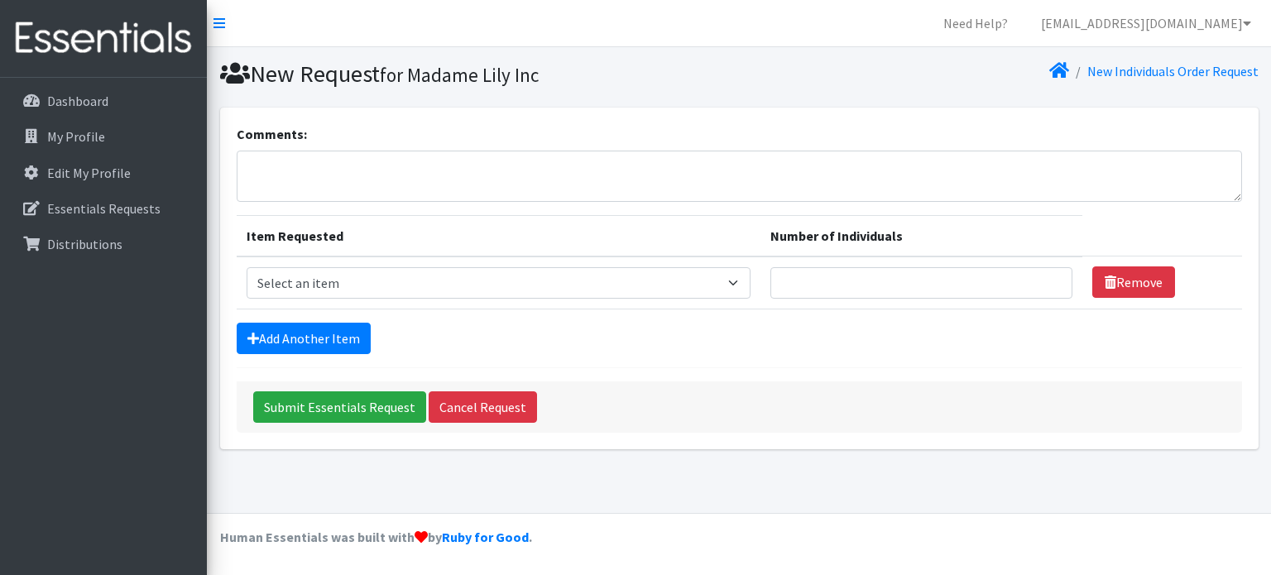 The width and height of the screenshot is (1271, 575). What do you see at coordinates (103, 38) in the screenshot?
I see `img: HumanEssentials` at bounding box center [103, 38].